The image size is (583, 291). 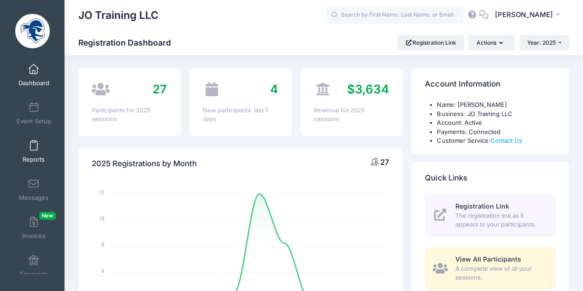 I want to click on button: Year: 2025, so click(x=544, y=43).